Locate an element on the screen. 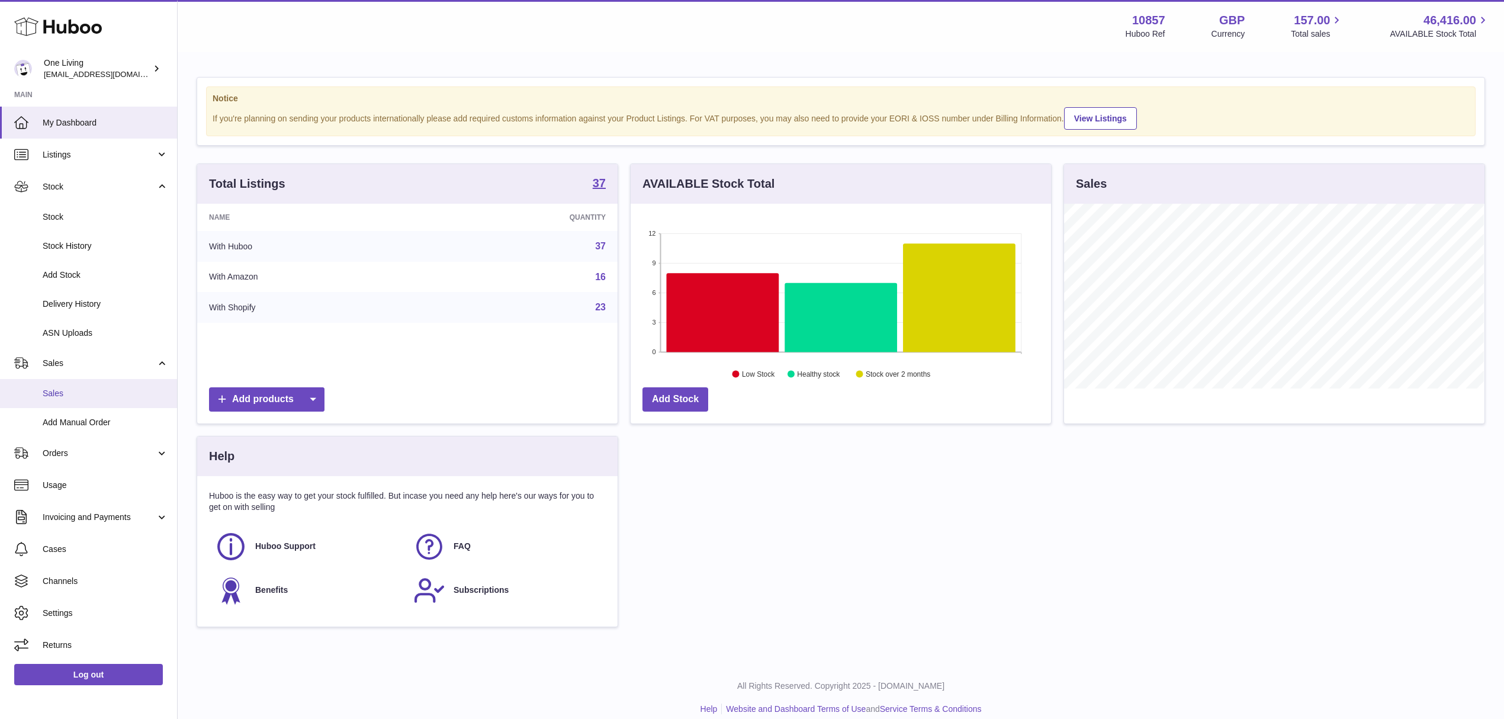 This screenshot has height=719, width=1504. span: FAQ is located at coordinates (462, 546).